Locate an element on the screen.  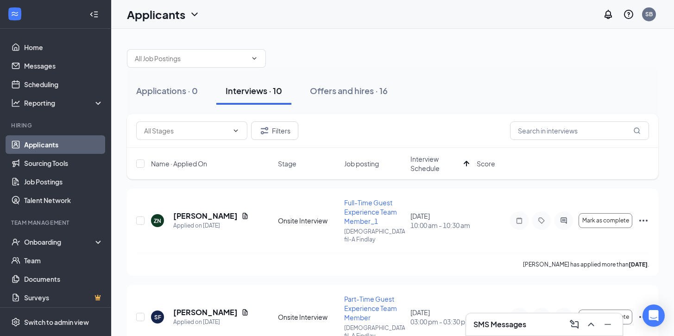
span: Stage is located at coordinates (287, 163).